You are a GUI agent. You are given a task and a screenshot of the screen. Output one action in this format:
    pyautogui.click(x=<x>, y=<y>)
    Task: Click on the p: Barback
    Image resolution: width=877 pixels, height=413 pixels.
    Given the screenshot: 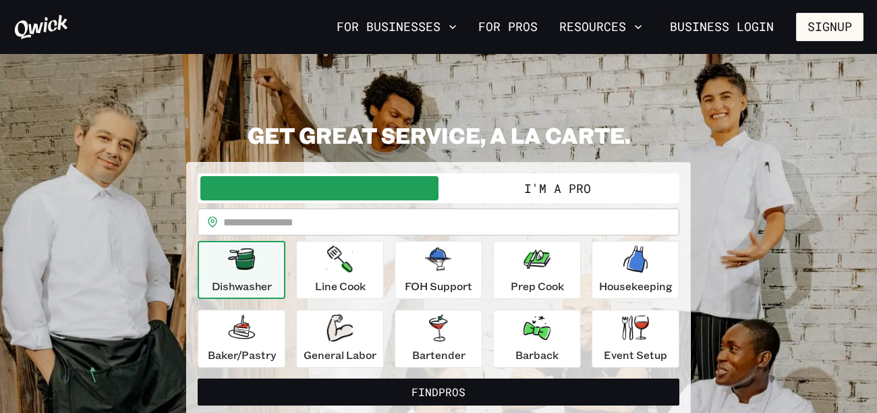 What is the action you would take?
    pyautogui.click(x=537, y=355)
    